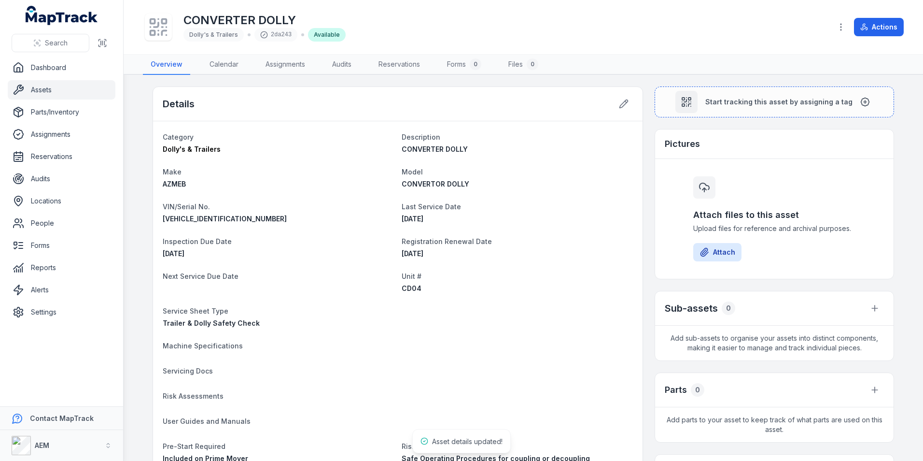  What do you see at coordinates (421, 137) in the screenshot?
I see `span: Description` at bounding box center [421, 137].